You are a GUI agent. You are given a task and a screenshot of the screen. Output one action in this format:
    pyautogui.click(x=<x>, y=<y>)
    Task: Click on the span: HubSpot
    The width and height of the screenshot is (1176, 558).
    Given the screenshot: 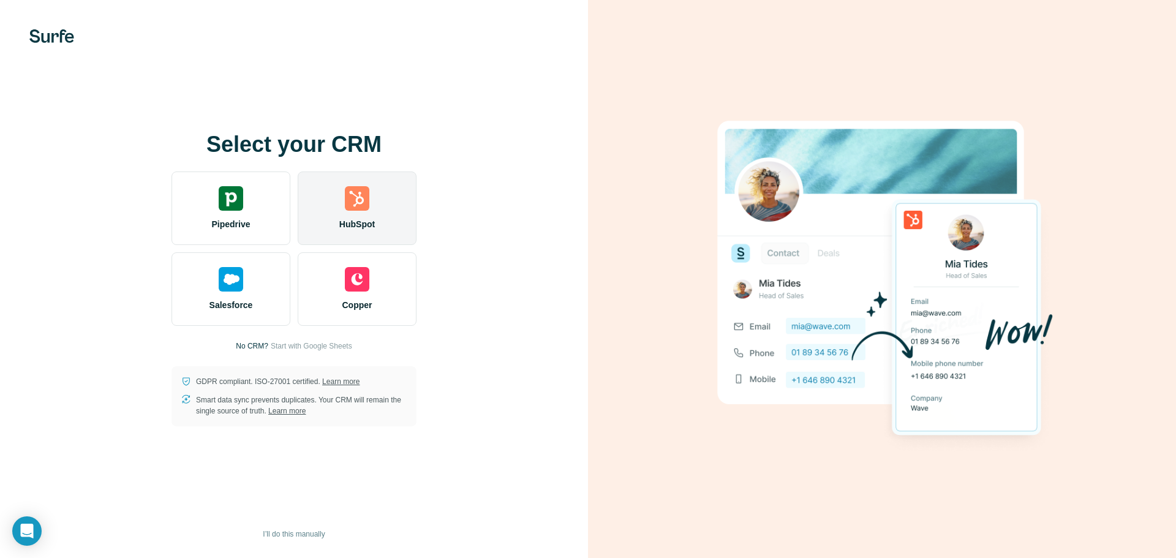 What is the action you would take?
    pyautogui.click(x=357, y=224)
    